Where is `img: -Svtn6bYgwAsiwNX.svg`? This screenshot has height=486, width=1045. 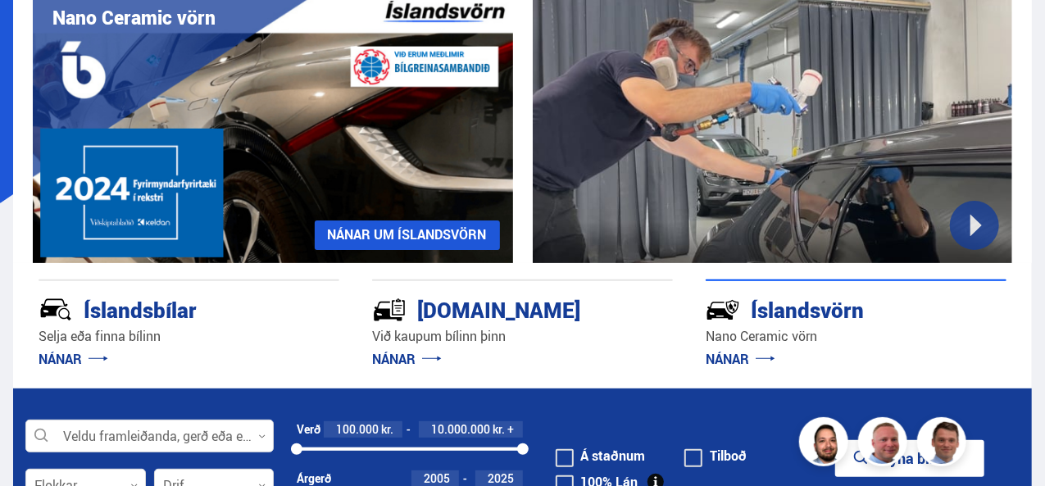
img: -Svtn6bYgwAsiwNX.svg is located at coordinates (723, 310).